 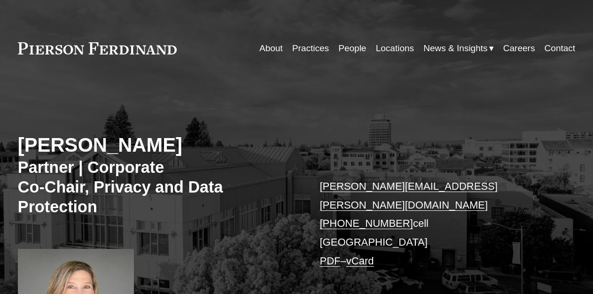 What do you see at coordinates (352, 48) in the screenshot?
I see `a: People` at bounding box center [352, 48].